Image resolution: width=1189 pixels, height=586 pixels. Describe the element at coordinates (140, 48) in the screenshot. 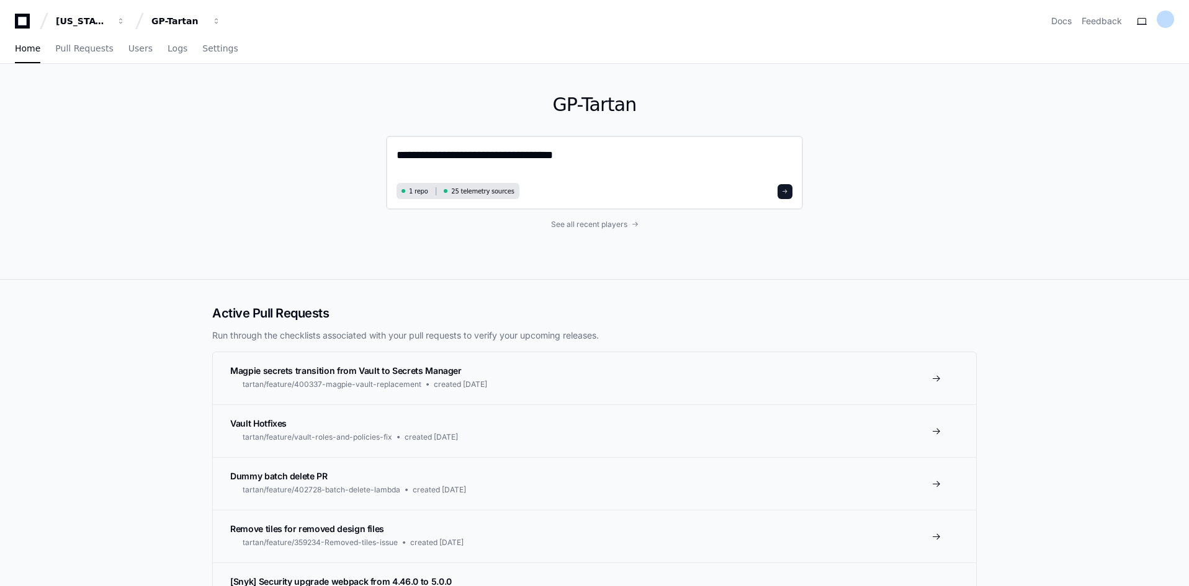

I see `span: Users` at that location.